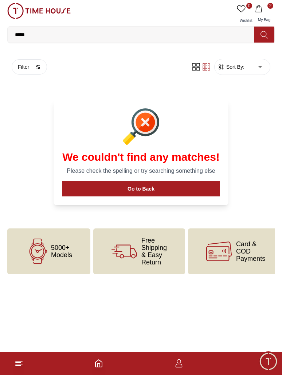 Image resolution: width=282 pixels, height=375 pixels. Describe the element at coordinates (250, 251) in the screenshot. I see `span: Card & COD Payments` at that location.